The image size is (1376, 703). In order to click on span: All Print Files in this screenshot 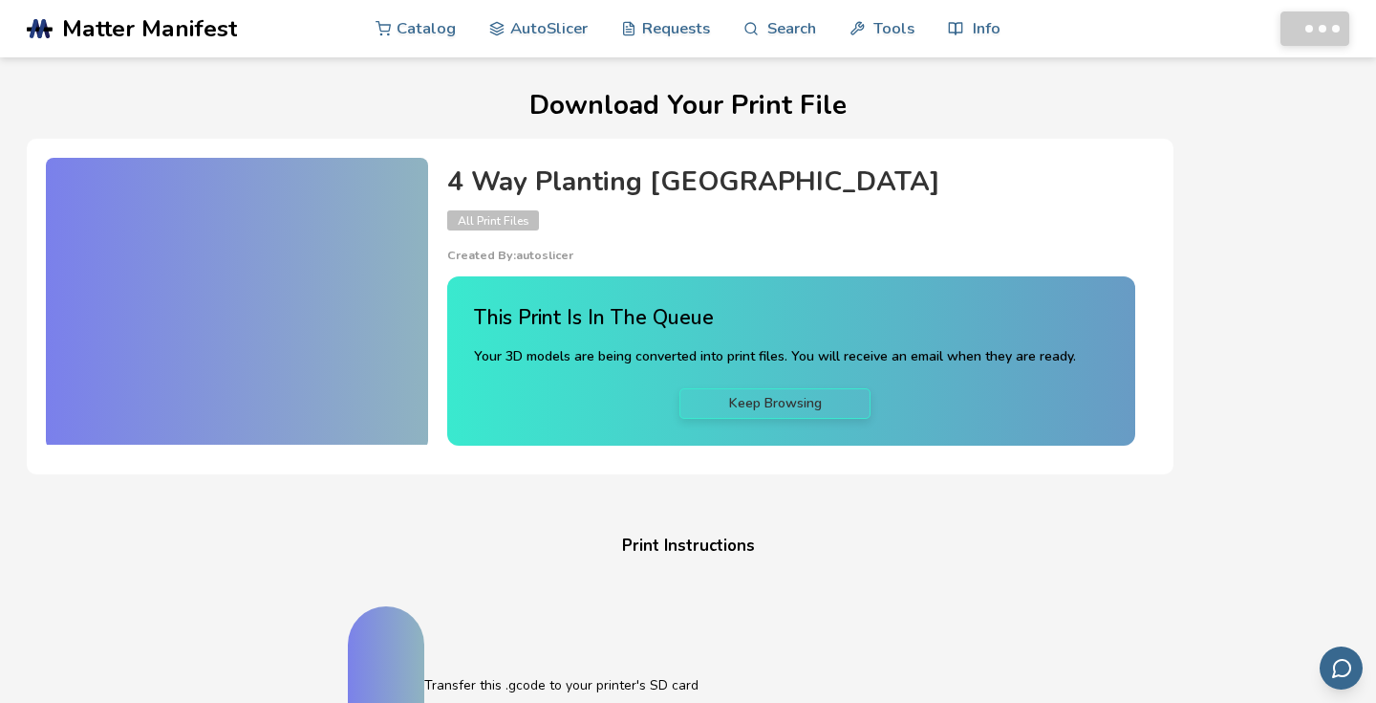, I will do `click(493, 220)`.